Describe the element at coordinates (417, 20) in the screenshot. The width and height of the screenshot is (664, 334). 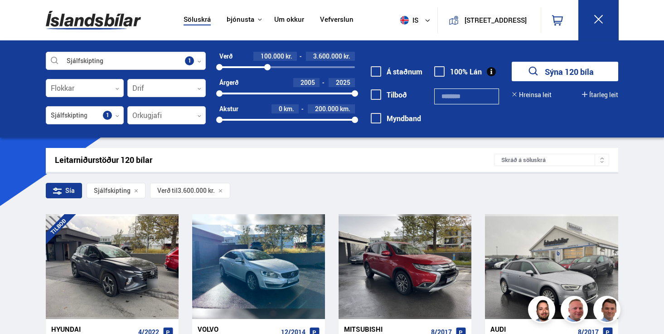
I see `button: is` at that location.